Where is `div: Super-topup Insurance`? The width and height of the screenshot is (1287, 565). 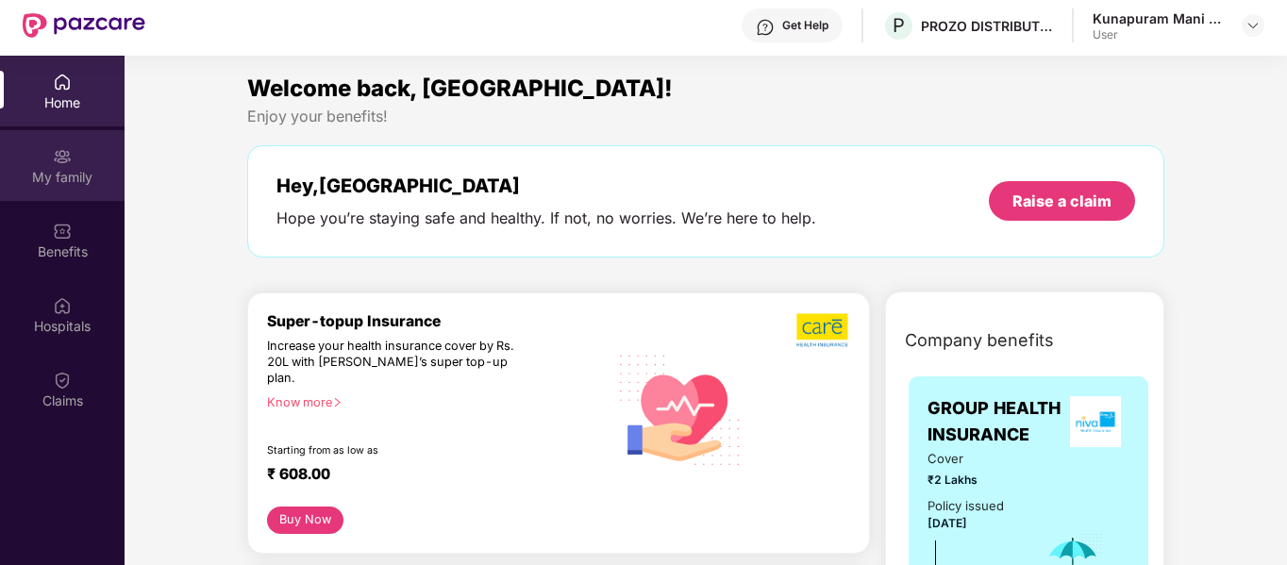 div: Super-topup Insurance is located at coordinates (437, 321).